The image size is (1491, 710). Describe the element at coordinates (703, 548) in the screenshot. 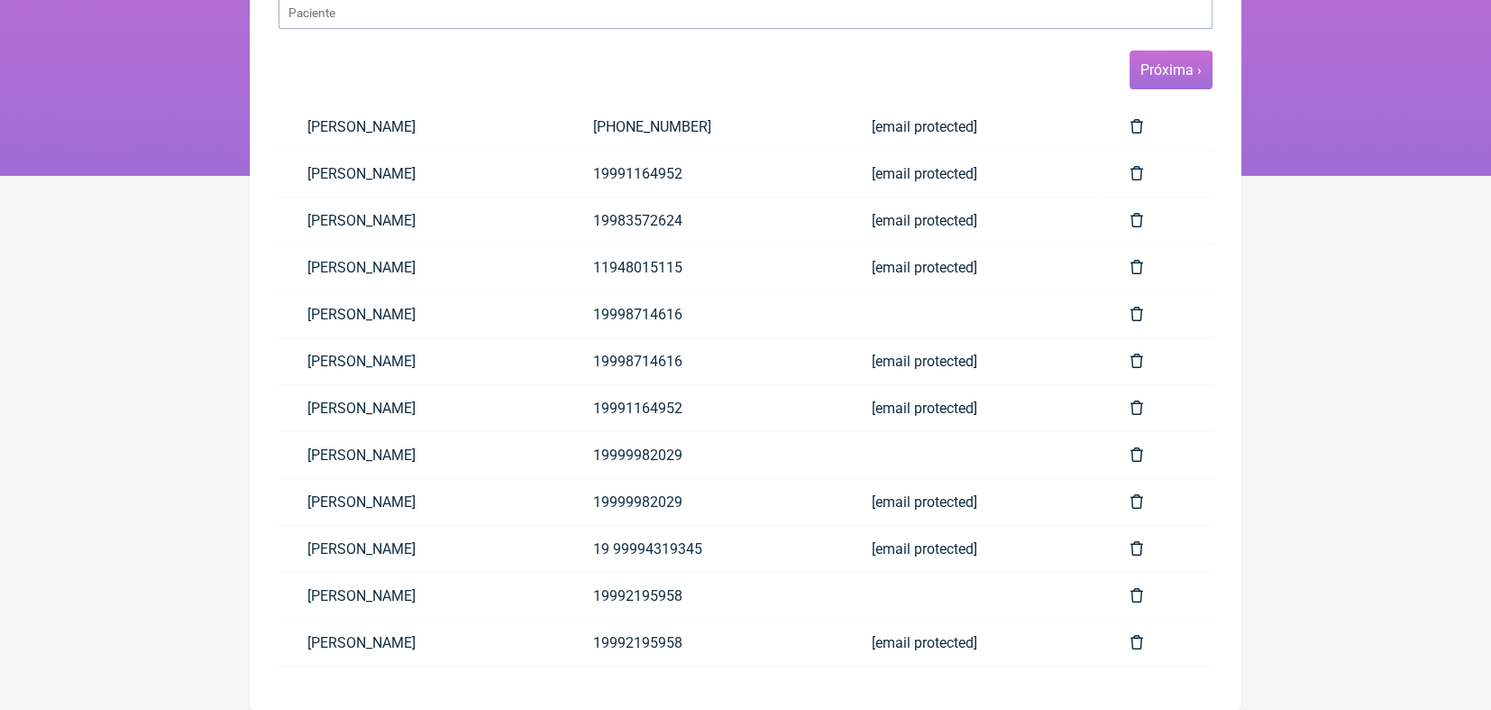

I see `a: 19 99994319345` at that location.